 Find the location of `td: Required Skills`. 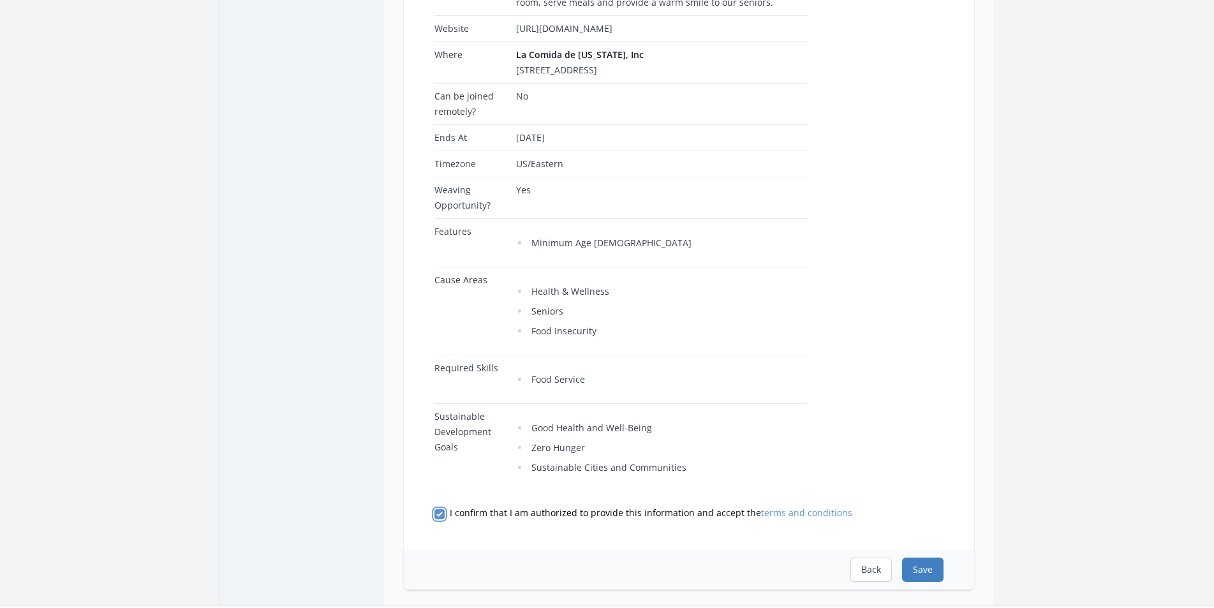

td: Required Skills is located at coordinates (473, 380).